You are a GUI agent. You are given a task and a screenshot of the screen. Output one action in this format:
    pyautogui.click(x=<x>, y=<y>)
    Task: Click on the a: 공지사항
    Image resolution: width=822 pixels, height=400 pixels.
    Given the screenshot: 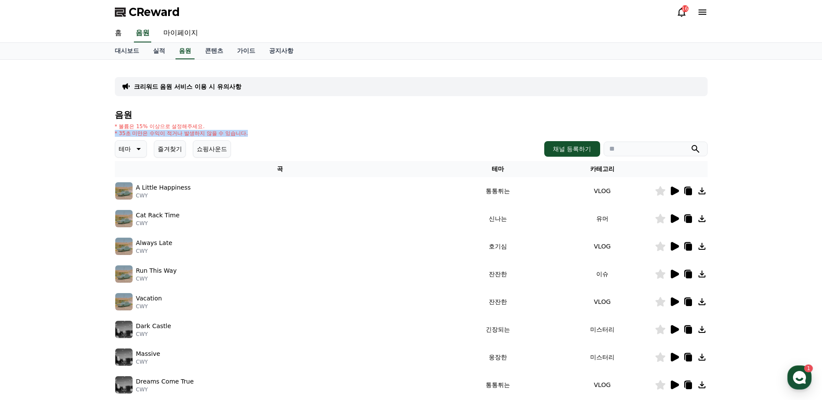 What is the action you would take?
    pyautogui.click(x=281, y=51)
    